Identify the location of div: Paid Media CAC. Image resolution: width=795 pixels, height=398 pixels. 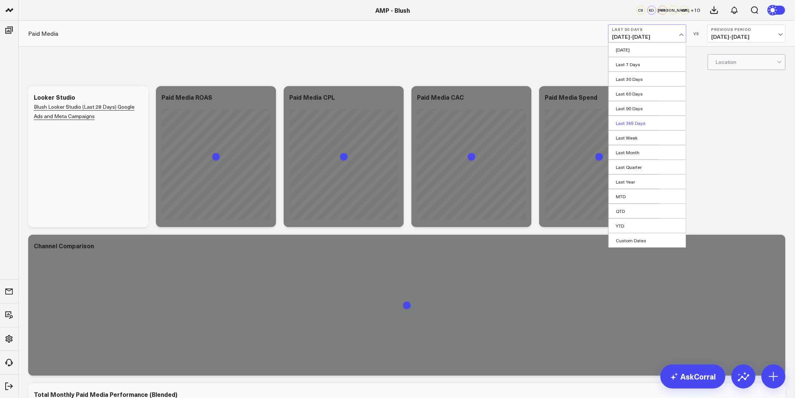
(440, 97).